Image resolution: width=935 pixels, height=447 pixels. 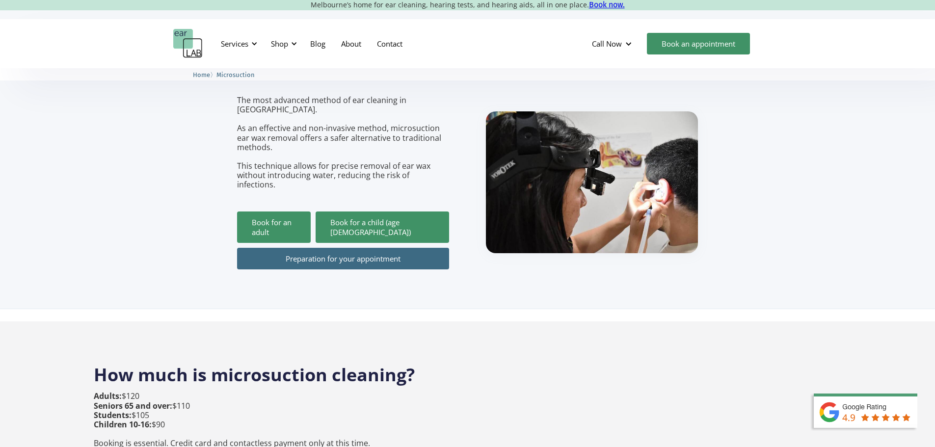 What do you see at coordinates (133, 406) in the screenshot?
I see `strong: Seniors 65 and over:` at bounding box center [133, 406].